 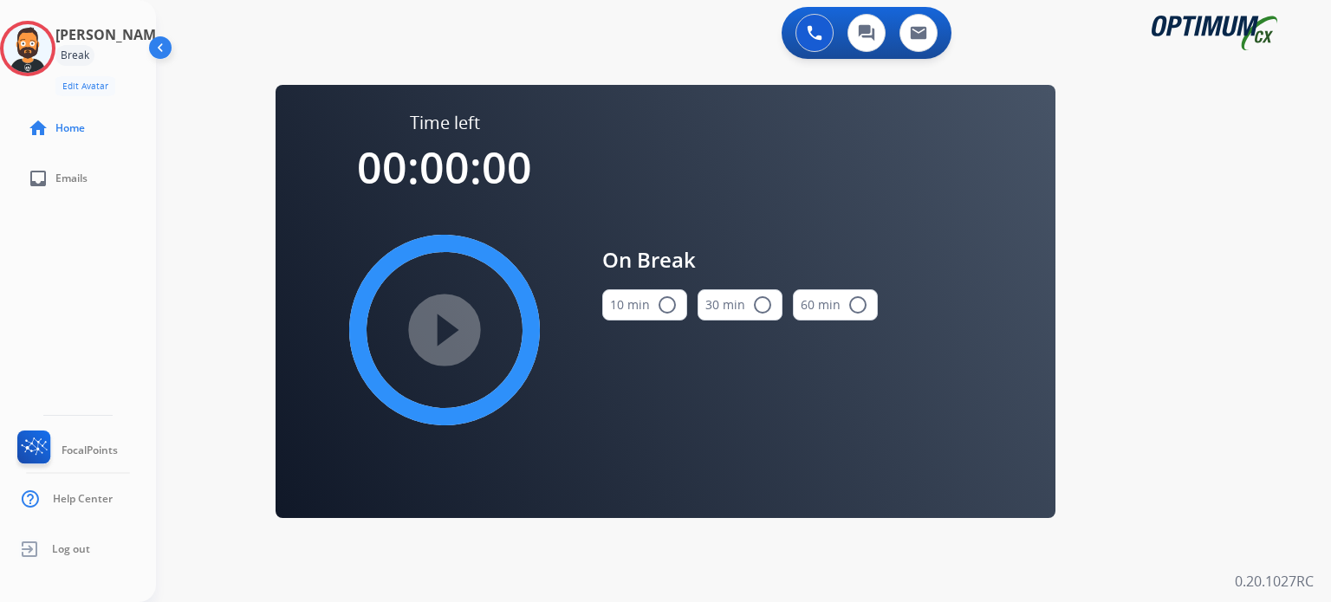 I want to click on span: Help Center, so click(x=82, y=499).